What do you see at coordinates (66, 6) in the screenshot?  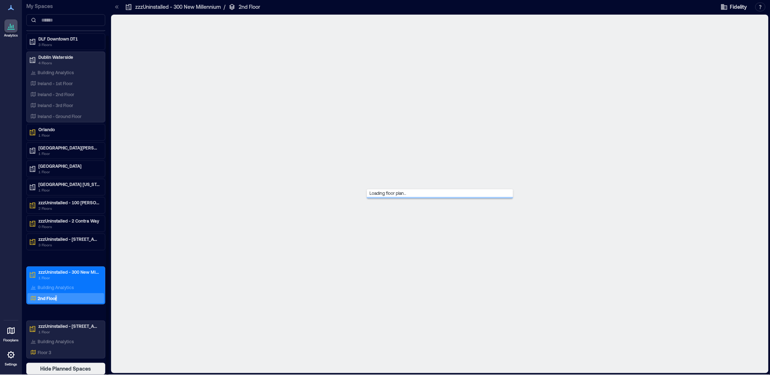 I see `p: My Spaces` at bounding box center [66, 6].